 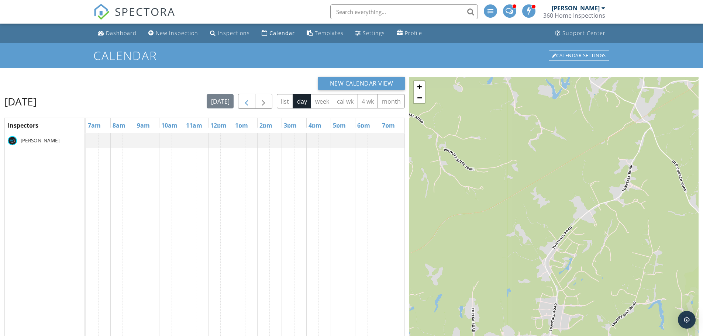 I want to click on a: Support Center, so click(x=580, y=33).